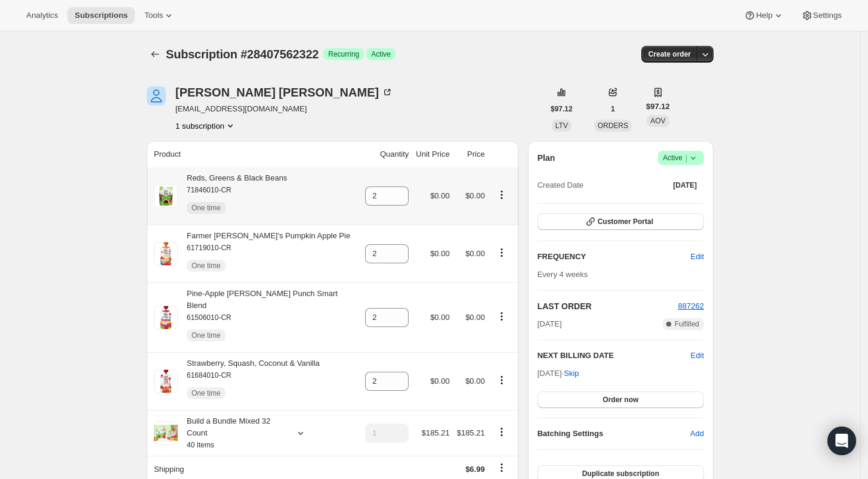 This screenshot has width=868, height=479. I want to click on span: Help, so click(763, 16).